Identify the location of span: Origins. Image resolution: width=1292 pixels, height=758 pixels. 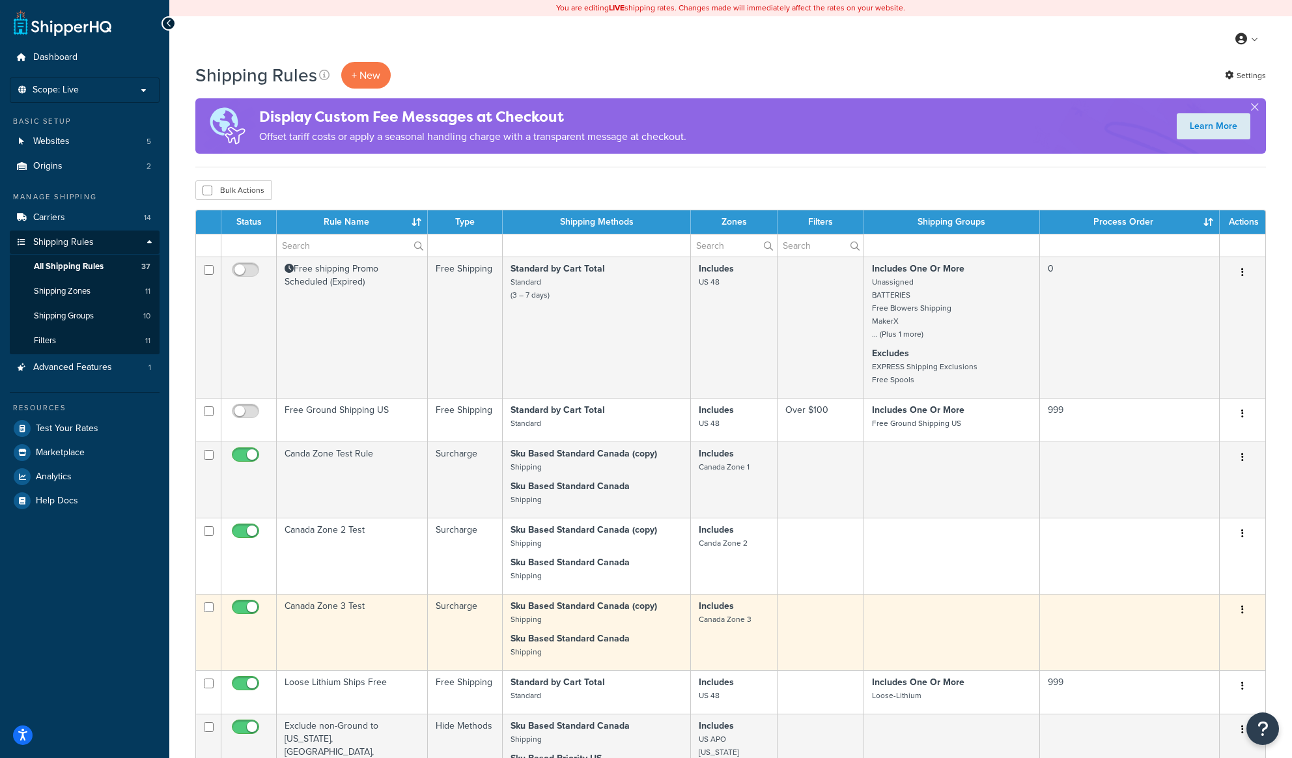
(48, 166).